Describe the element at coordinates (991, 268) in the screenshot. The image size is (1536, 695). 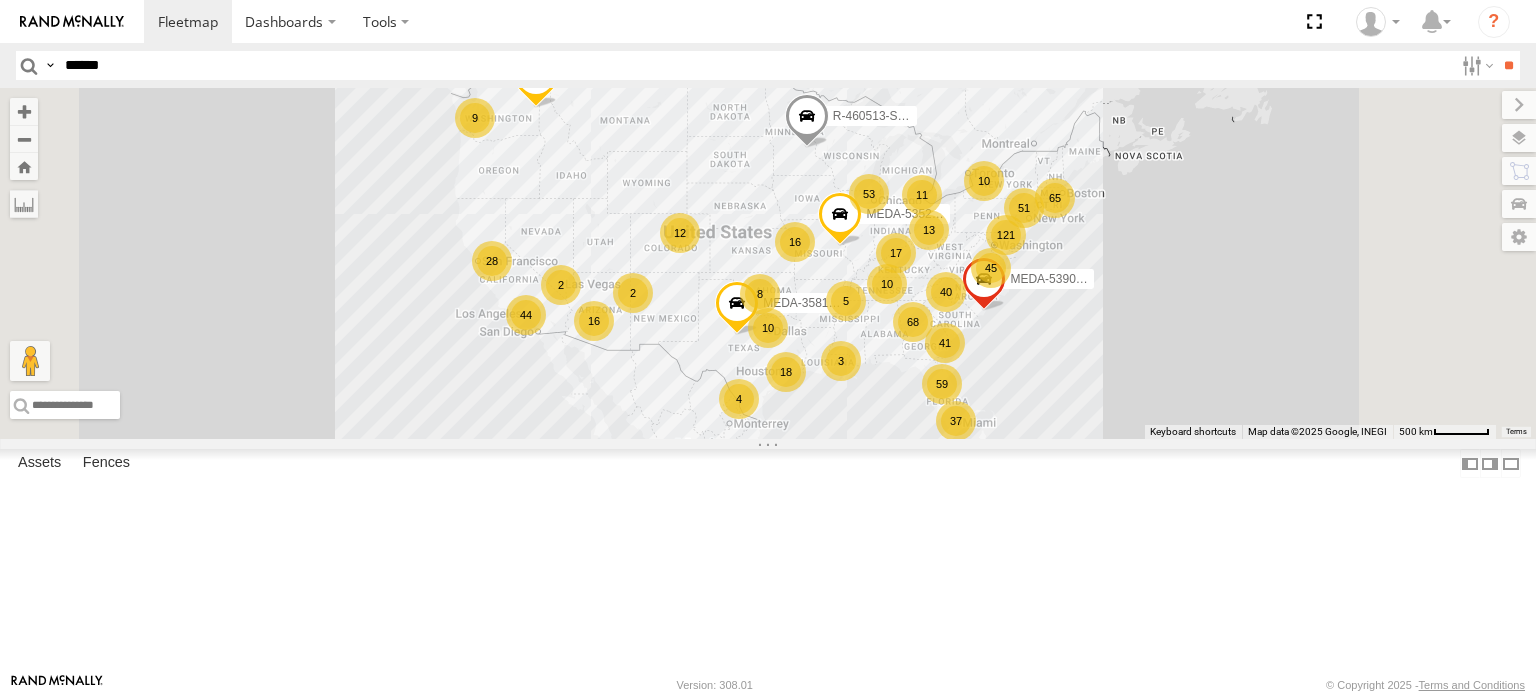
I see `div: 45` at that location.